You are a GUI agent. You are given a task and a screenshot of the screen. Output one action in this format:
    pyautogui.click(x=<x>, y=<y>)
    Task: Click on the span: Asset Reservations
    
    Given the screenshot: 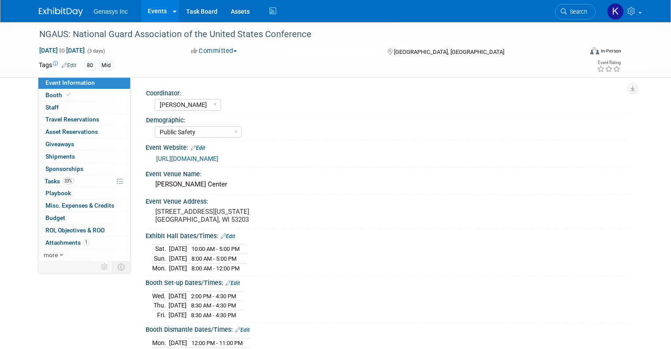 What is the action you would take?
    pyautogui.click(x=72, y=132)
    